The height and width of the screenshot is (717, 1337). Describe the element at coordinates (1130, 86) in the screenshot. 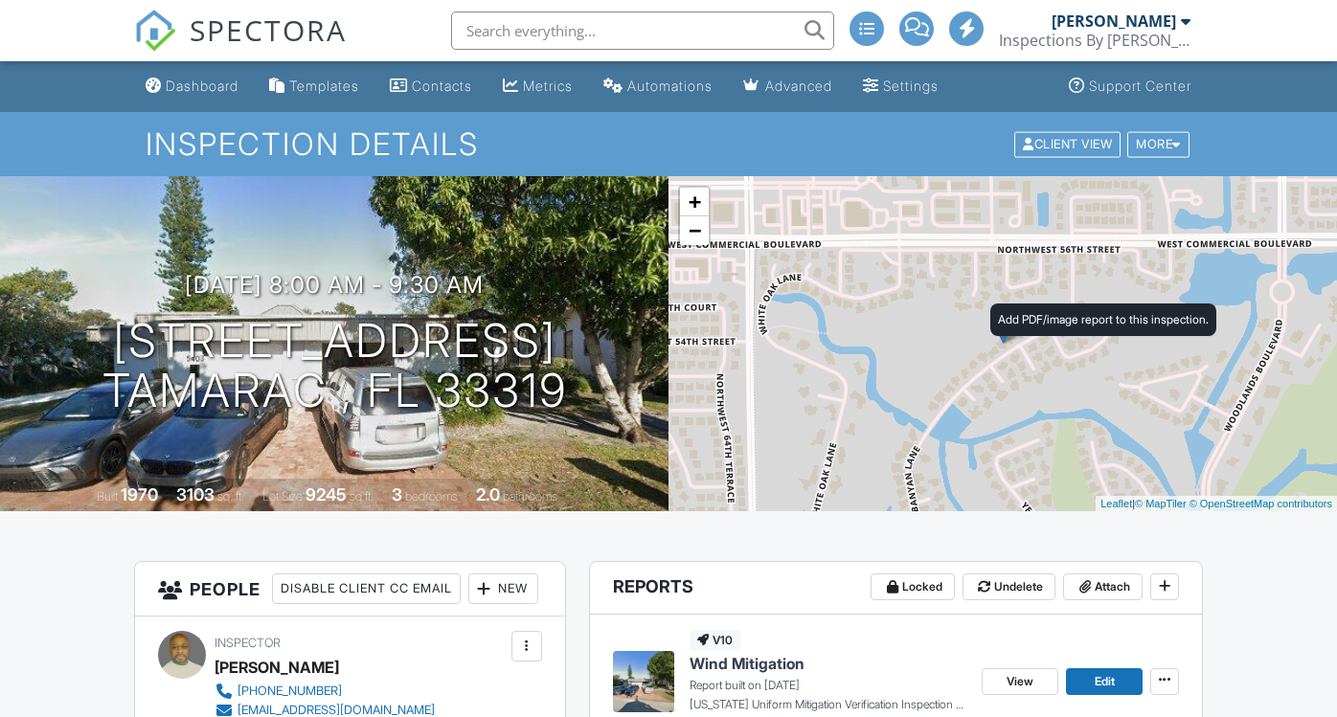

I see `a: Support Center` at that location.